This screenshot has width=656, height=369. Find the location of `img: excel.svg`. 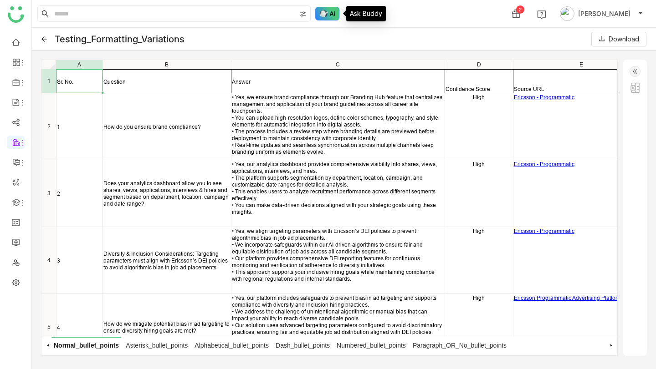

img: excel.svg is located at coordinates (635, 88).